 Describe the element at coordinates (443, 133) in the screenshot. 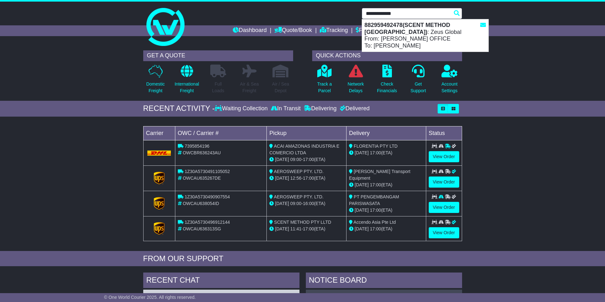

I see `td: Status` at that location.